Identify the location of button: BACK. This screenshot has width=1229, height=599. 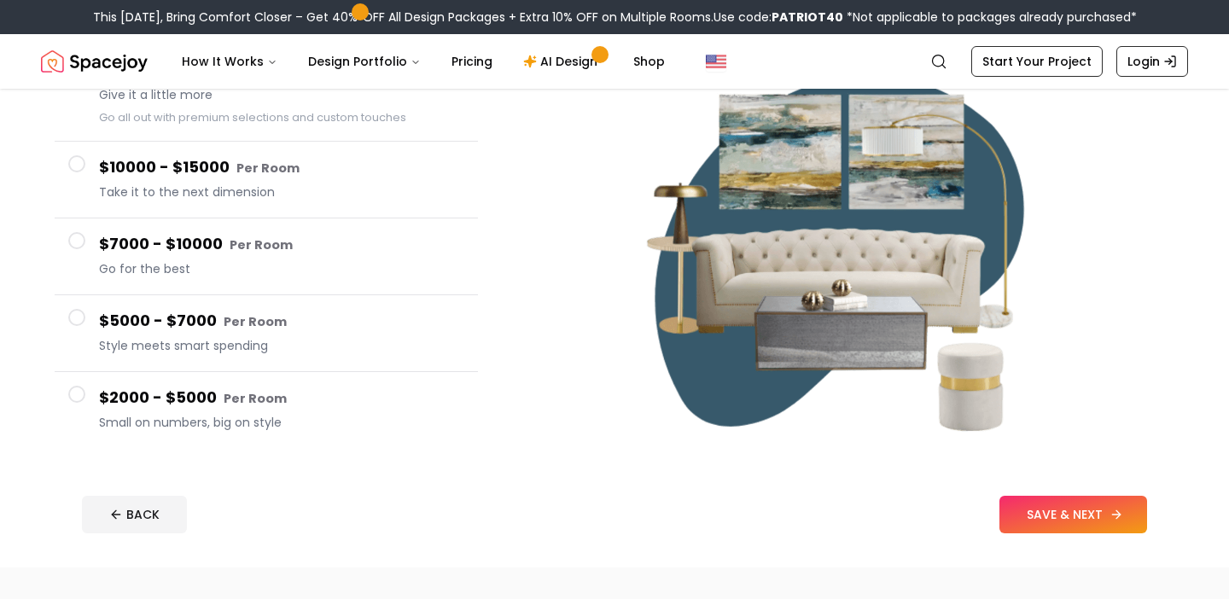
(134, 515).